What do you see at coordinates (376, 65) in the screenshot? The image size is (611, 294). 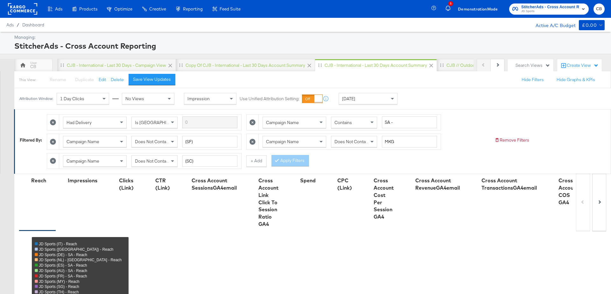 I see `div: CJB - International - Last 30 days Account Summary` at bounding box center [376, 65].